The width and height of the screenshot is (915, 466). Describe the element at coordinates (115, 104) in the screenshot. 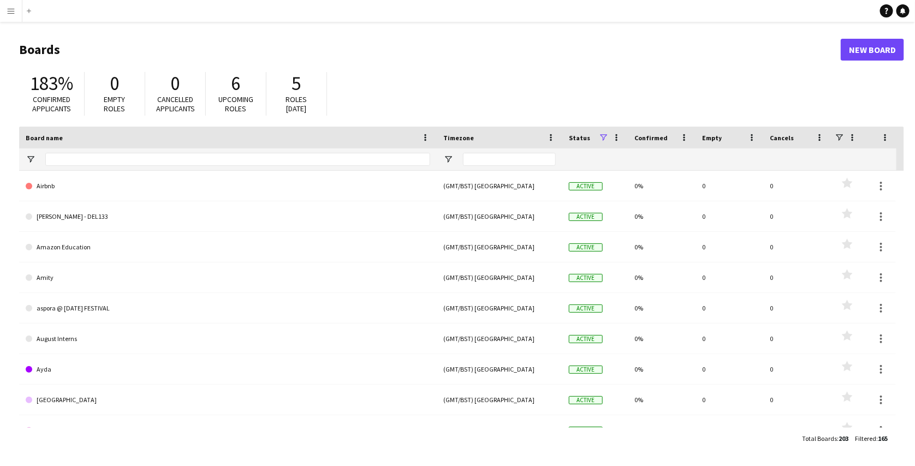

I see `span: Empty roles` at that location.